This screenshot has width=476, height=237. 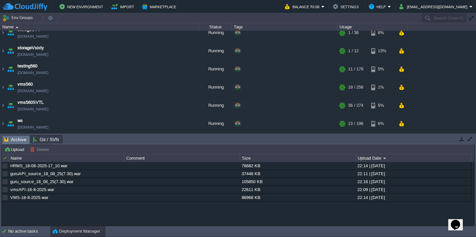 What do you see at coordinates (76, 232) in the screenshot?
I see `button: Deployment Manager` at bounding box center [76, 232].